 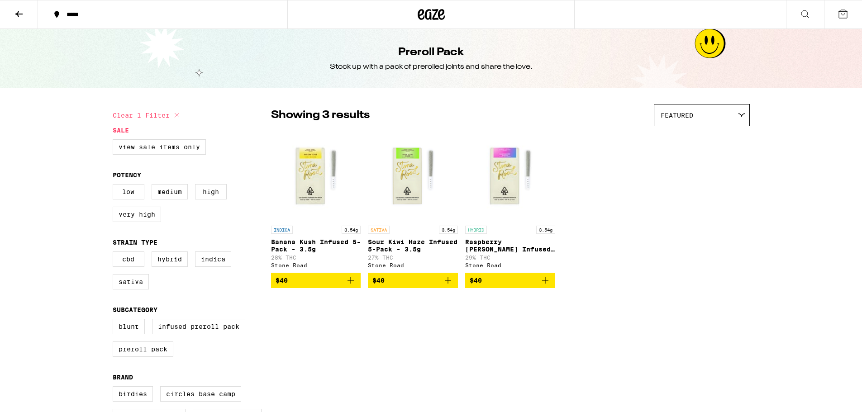 What do you see at coordinates (677, 115) in the screenshot?
I see `span: Featured` at bounding box center [677, 115].